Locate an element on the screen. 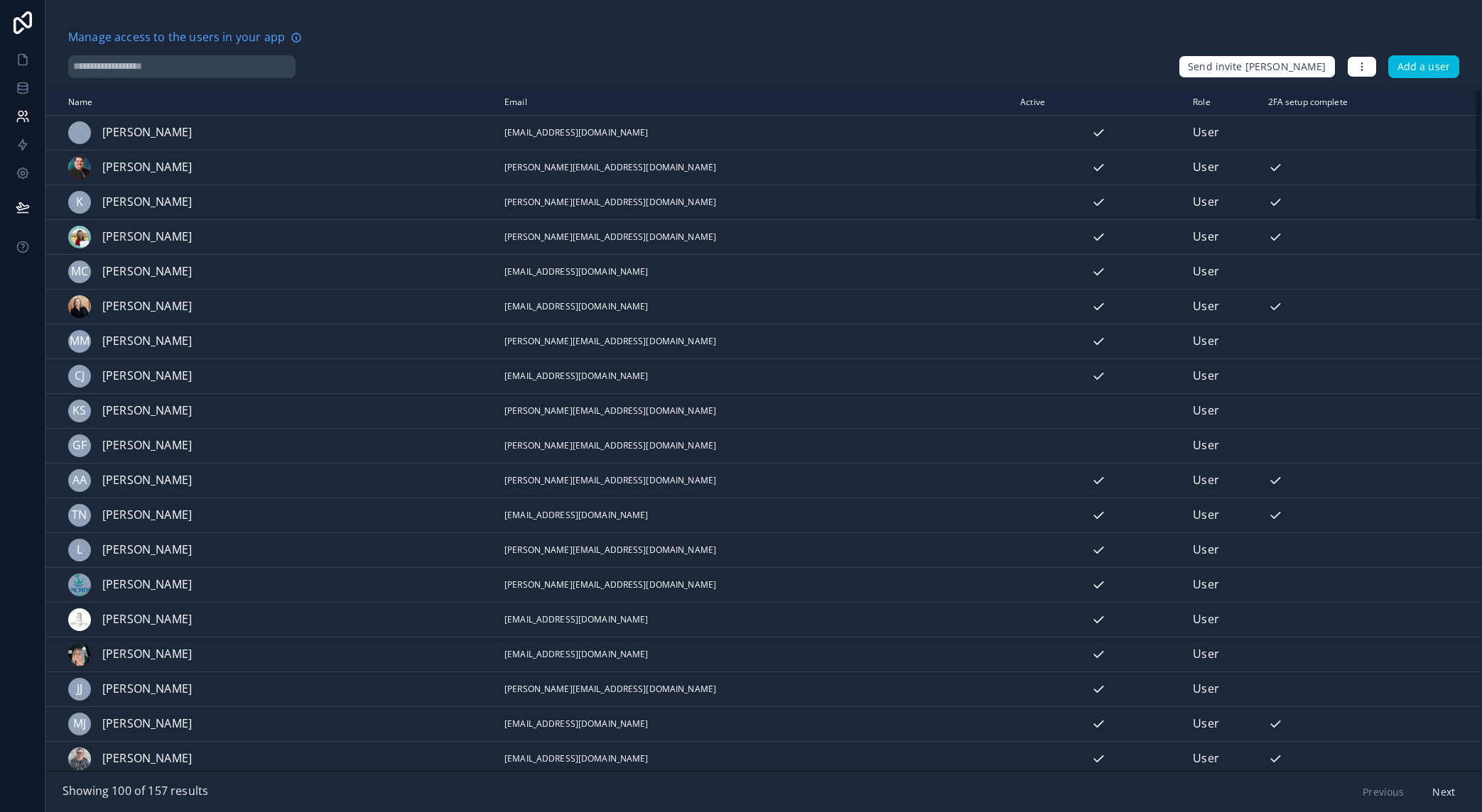  span: KS is located at coordinates (79, 411).